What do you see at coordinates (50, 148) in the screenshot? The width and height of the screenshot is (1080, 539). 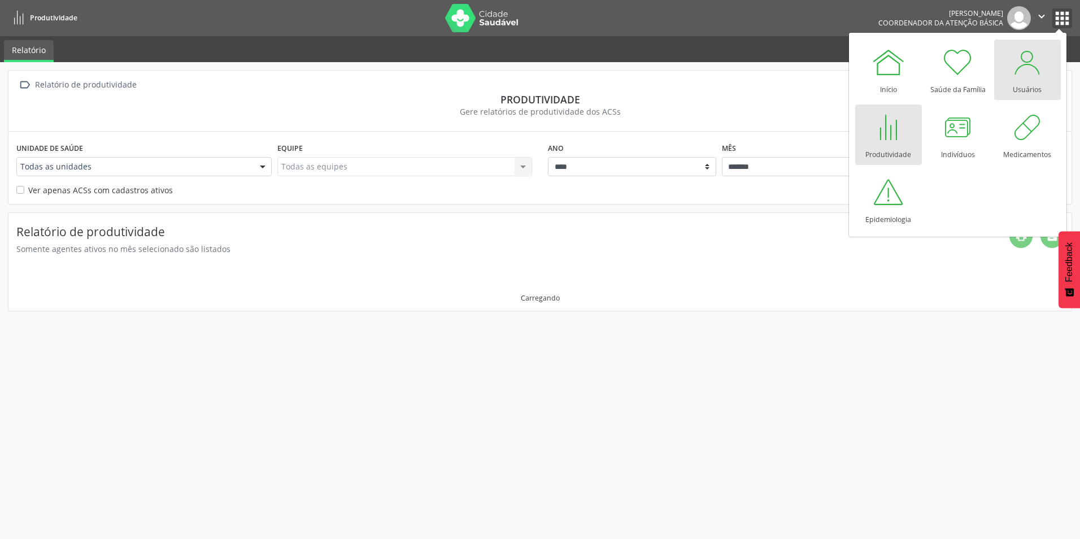 I see `label: Unidade de saúde` at bounding box center [50, 148].